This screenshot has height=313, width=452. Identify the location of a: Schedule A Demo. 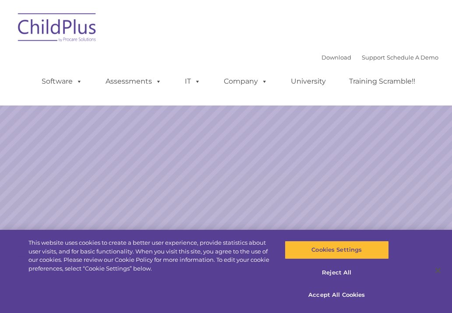
(412, 57).